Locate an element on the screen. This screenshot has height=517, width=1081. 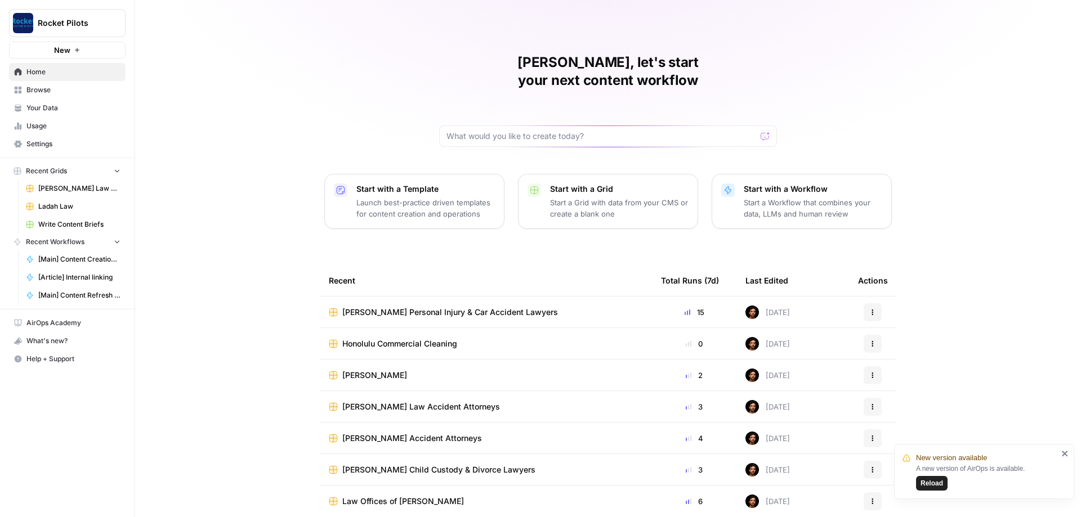
button: Start with a GridStart a Grid with data from your CMS or create a blank one is located at coordinates (608, 202).